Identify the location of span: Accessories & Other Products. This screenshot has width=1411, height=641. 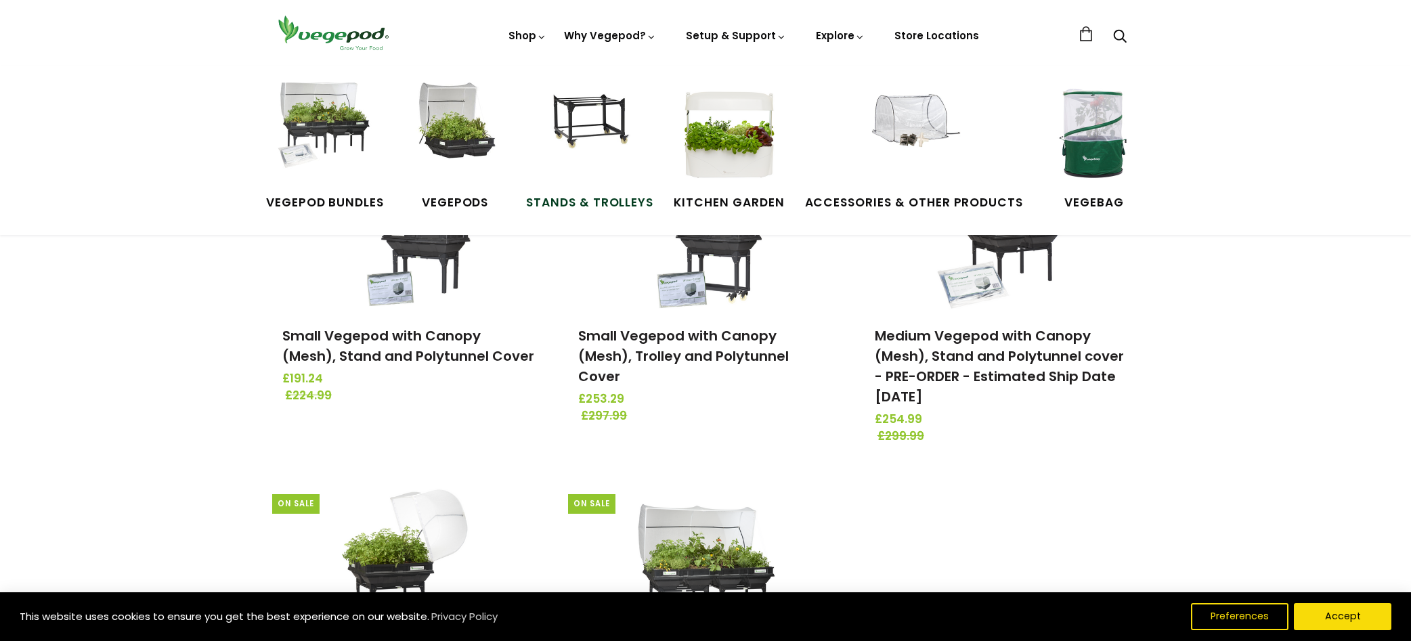
(914, 203).